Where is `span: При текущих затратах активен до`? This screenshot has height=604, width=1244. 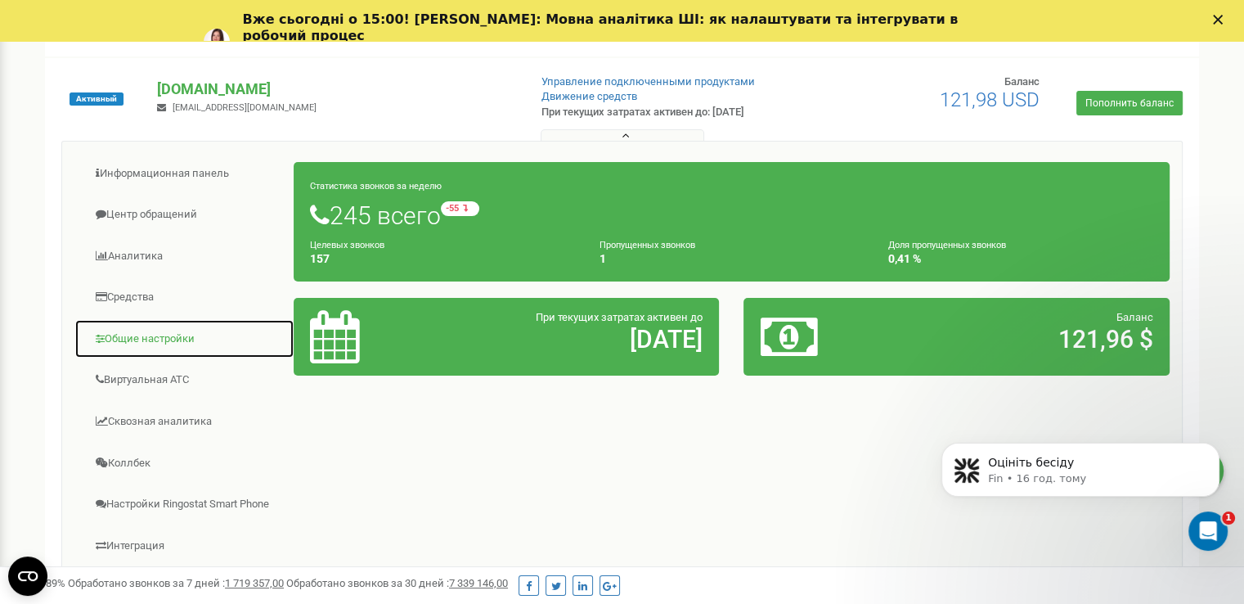 span: При текущих затратах активен до is located at coordinates (619, 317).